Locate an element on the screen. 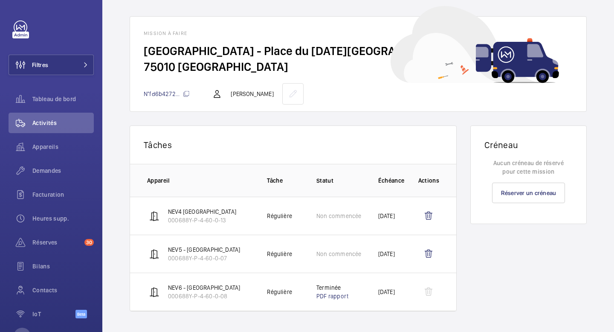 This screenshot has width=614, height=332. span: Appareils is located at coordinates (63, 147).